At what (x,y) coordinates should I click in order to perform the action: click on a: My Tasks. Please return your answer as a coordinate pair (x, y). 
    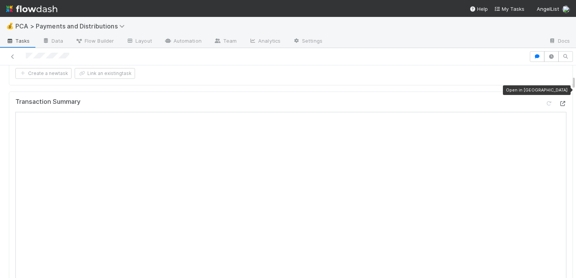
    Looking at the image, I should click on (509, 9).